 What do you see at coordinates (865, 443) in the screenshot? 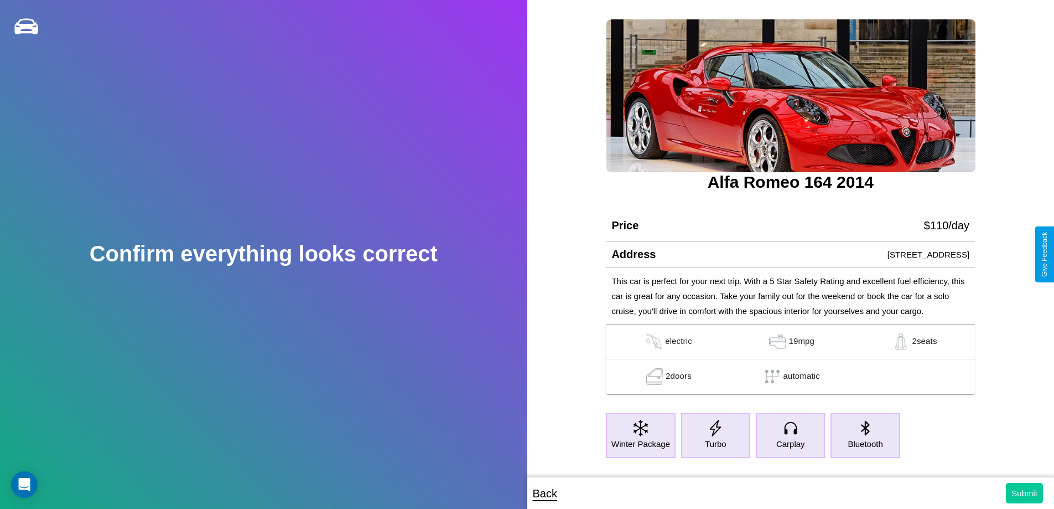
I see `p: Bluetooth` at bounding box center [865, 443].